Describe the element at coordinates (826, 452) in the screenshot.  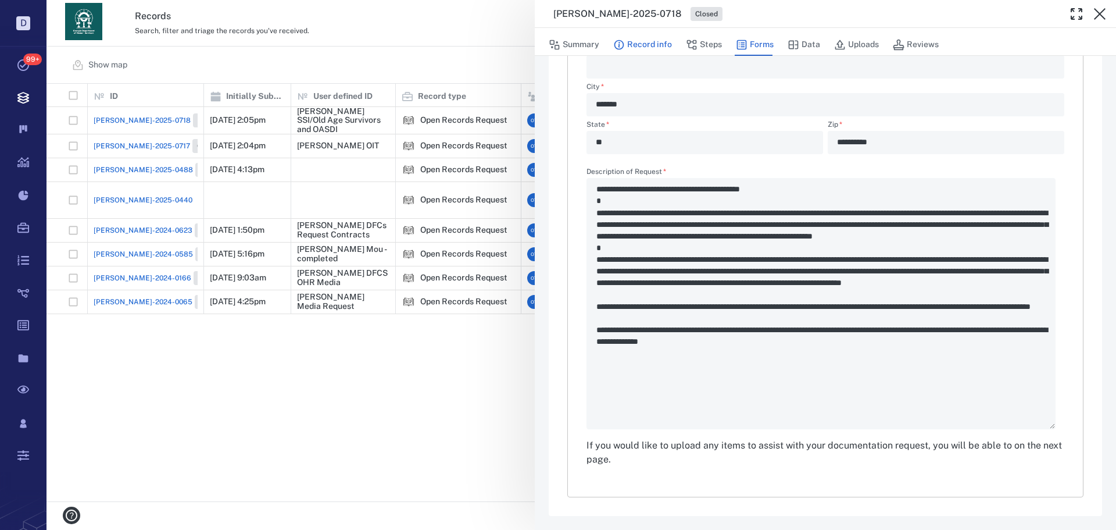
I see `div: If you would like to upload any items to assist with your documentation request, you will be able...` at that location.